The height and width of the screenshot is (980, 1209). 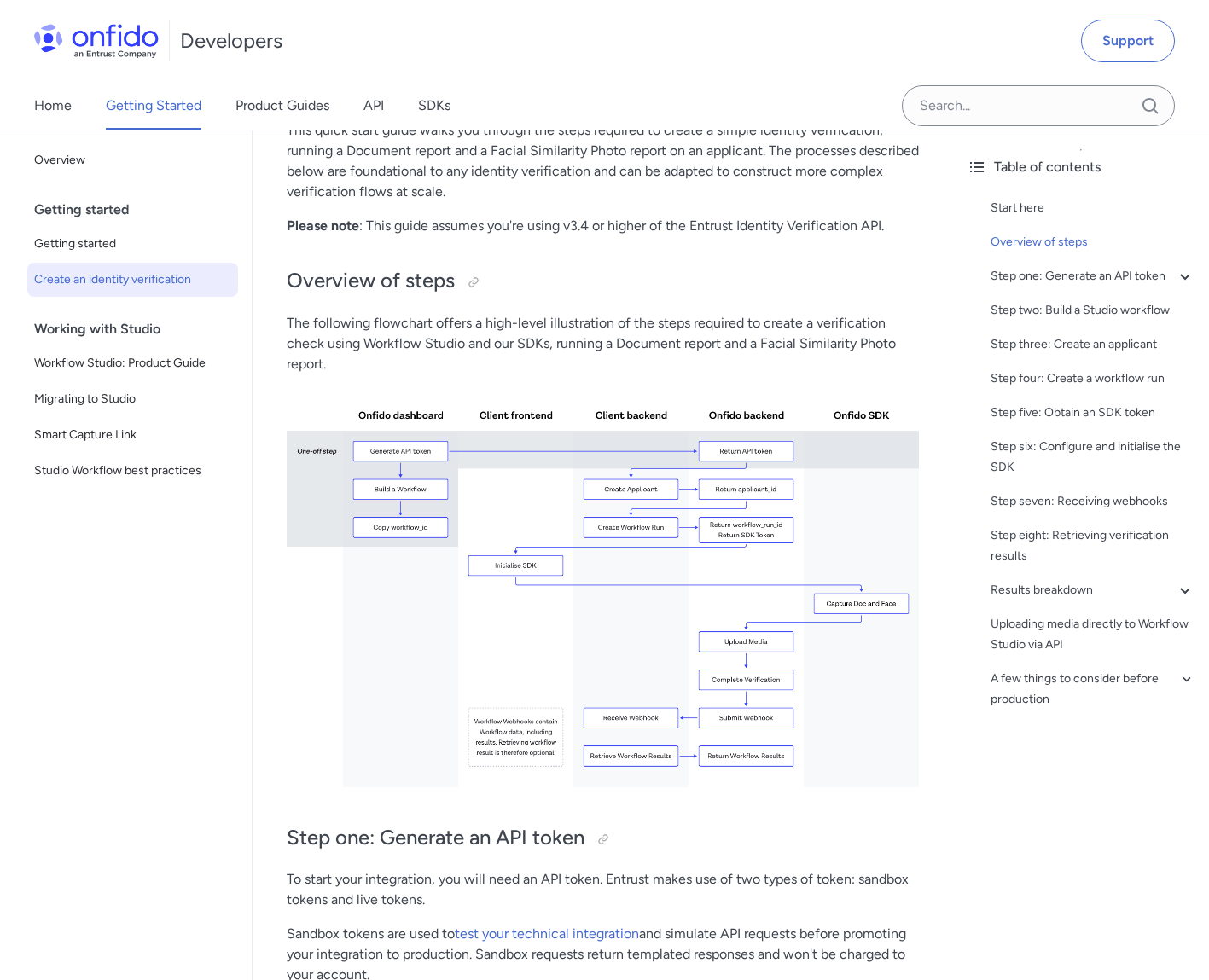 What do you see at coordinates (1093, 208) in the screenshot?
I see `div: Start here` at bounding box center [1093, 208].